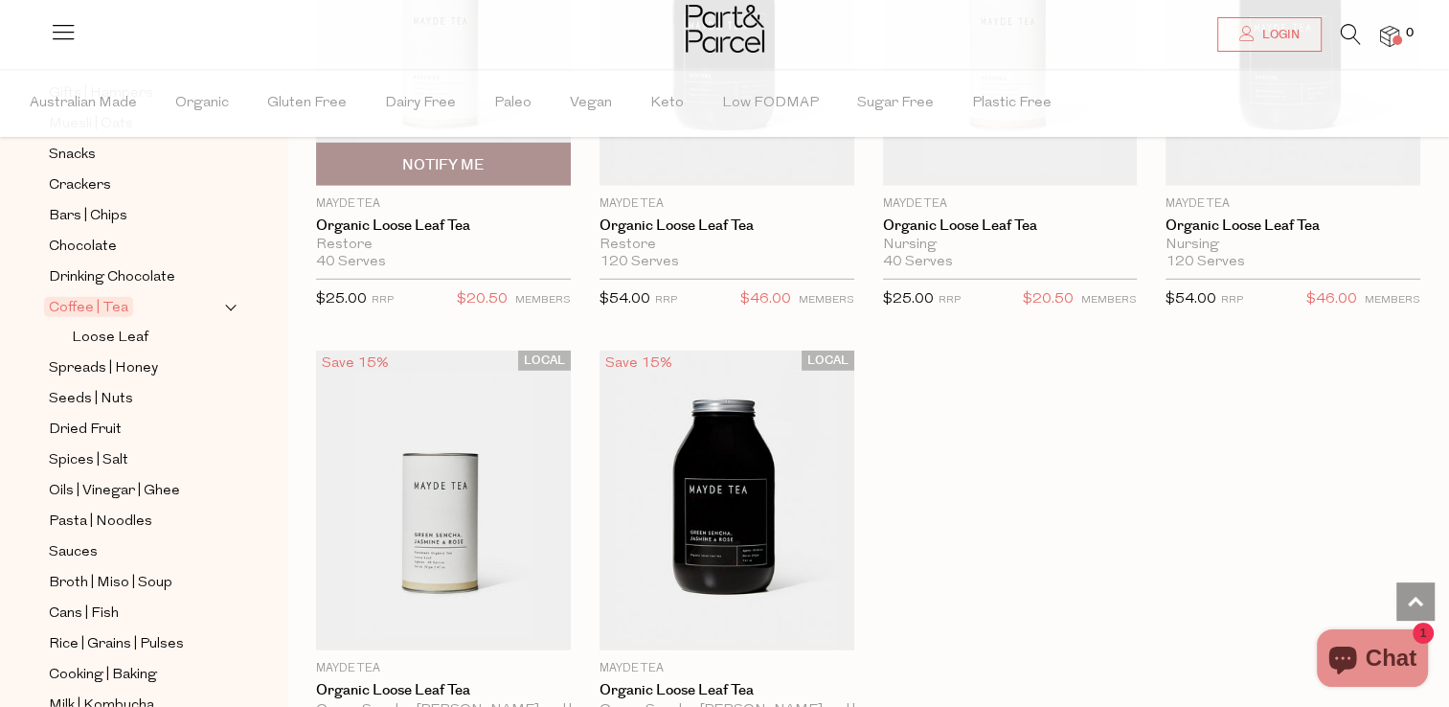 The image size is (1449, 707). What do you see at coordinates (103, 369) in the screenshot?
I see `span: Spreads | Honey` at bounding box center [103, 369].